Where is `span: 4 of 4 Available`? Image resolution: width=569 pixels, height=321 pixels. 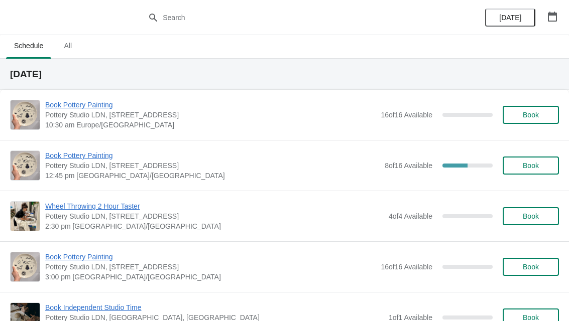 span: 4 of 4 Available is located at coordinates (410, 216).